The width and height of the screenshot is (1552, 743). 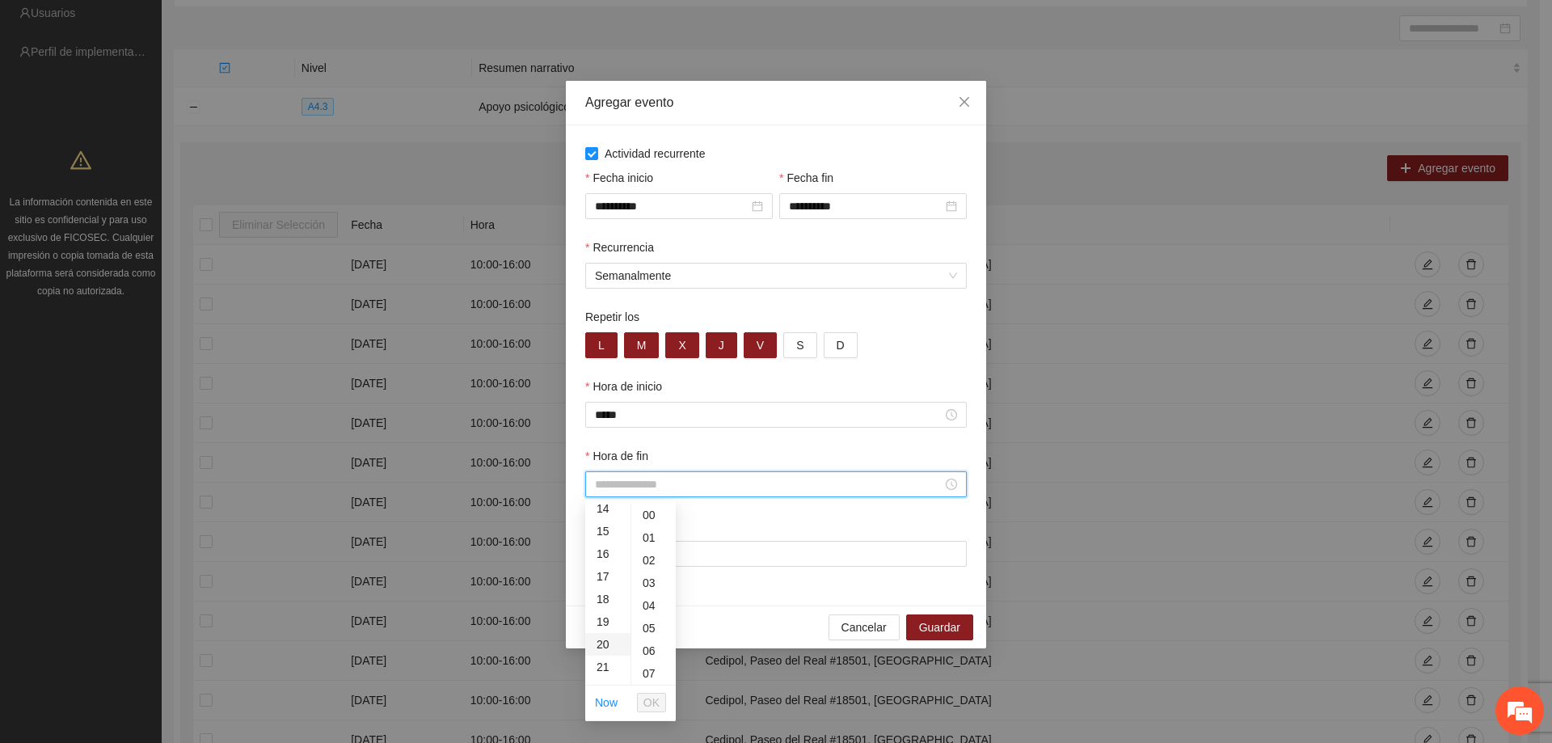 I want to click on button: M, so click(x=642, y=345).